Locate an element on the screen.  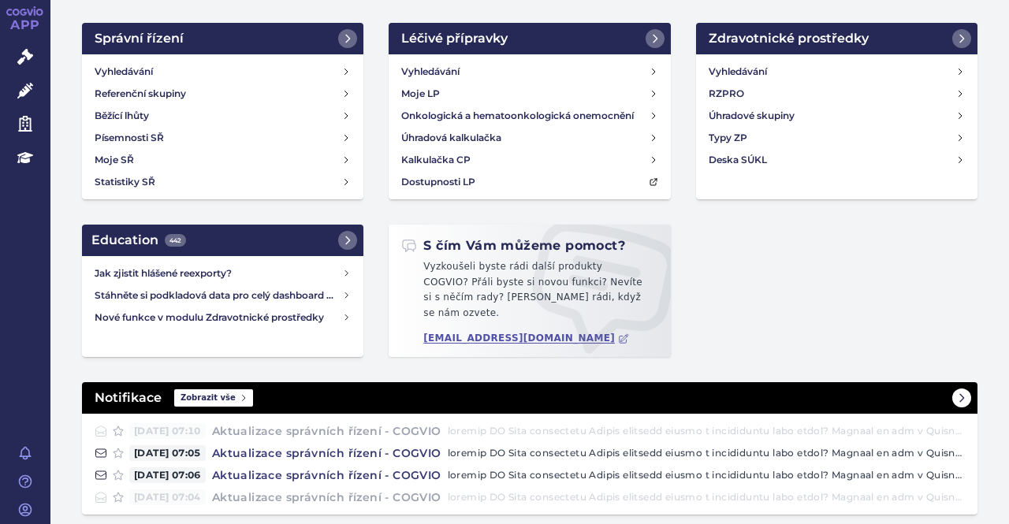
h4: Písemnosti SŘ is located at coordinates (129, 138).